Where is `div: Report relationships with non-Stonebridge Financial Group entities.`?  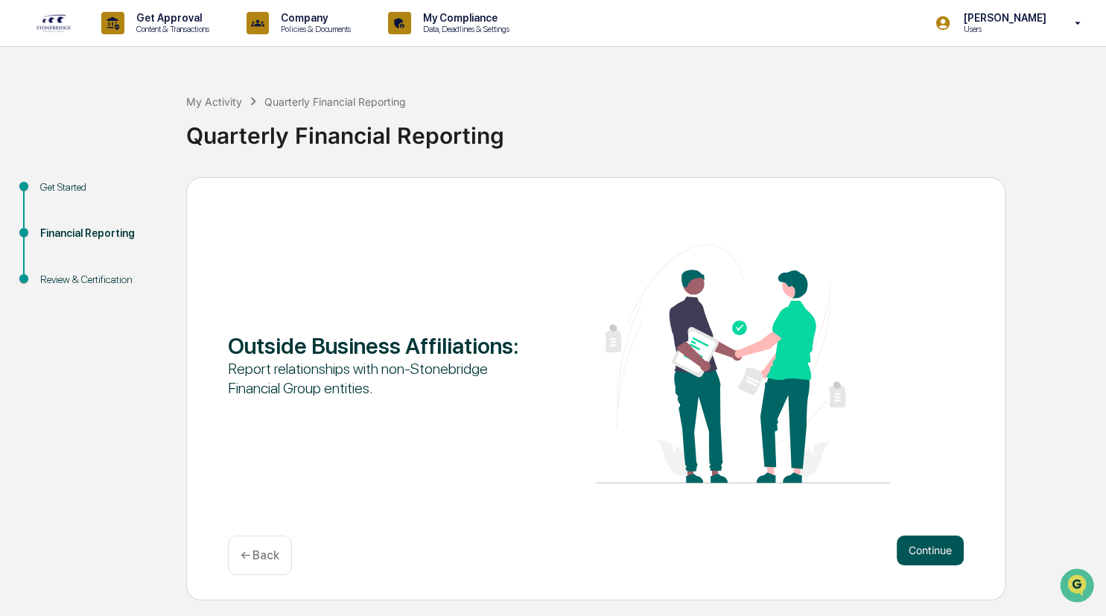 div: Report relationships with non-Stonebridge Financial Group entities. is located at coordinates (375, 378).